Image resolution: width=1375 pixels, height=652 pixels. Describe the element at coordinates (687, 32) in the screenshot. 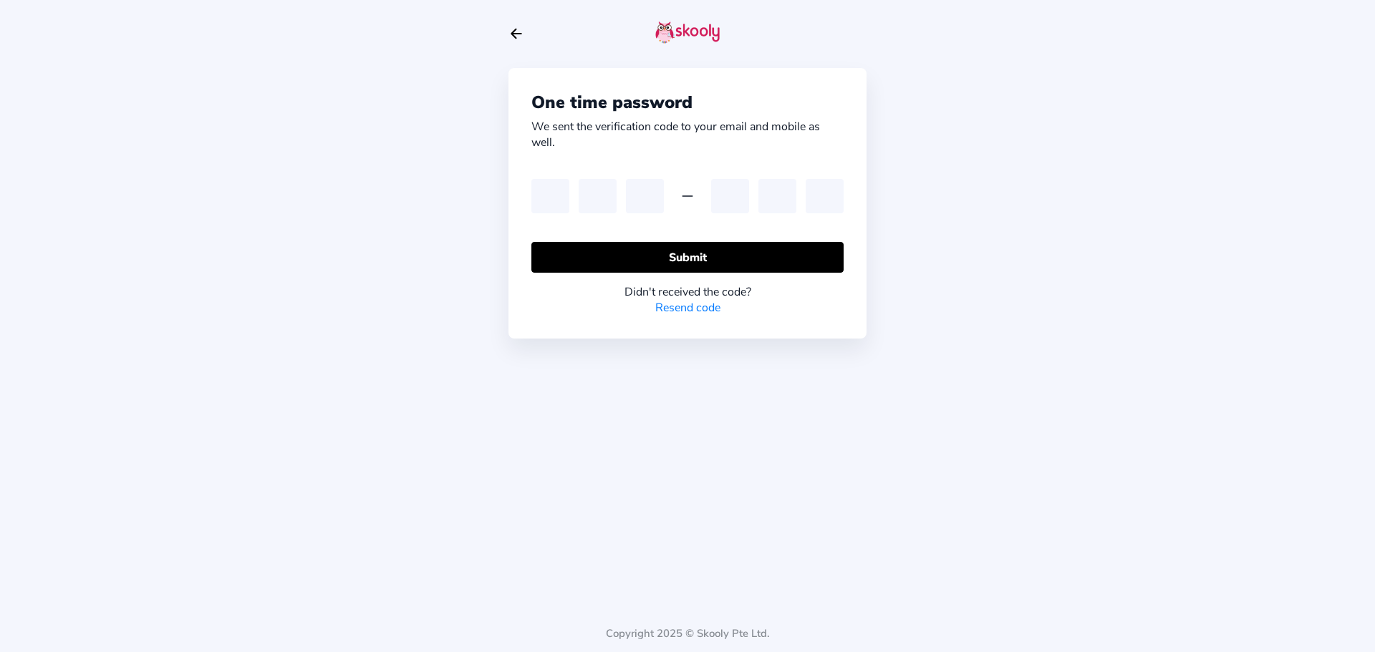

I see `img: skooly-logo.png` at that location.